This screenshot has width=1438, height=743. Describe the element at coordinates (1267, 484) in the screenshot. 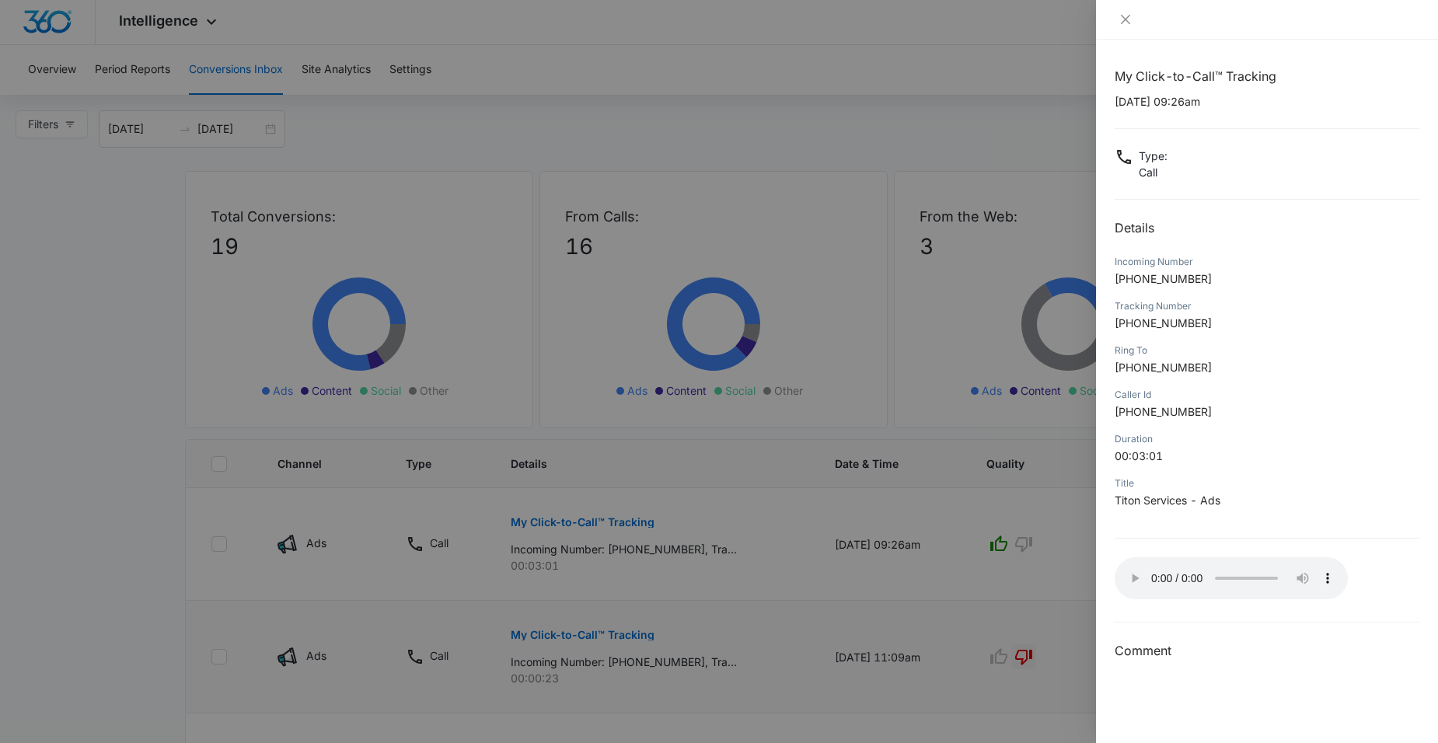

I see `div: Title` at that location.